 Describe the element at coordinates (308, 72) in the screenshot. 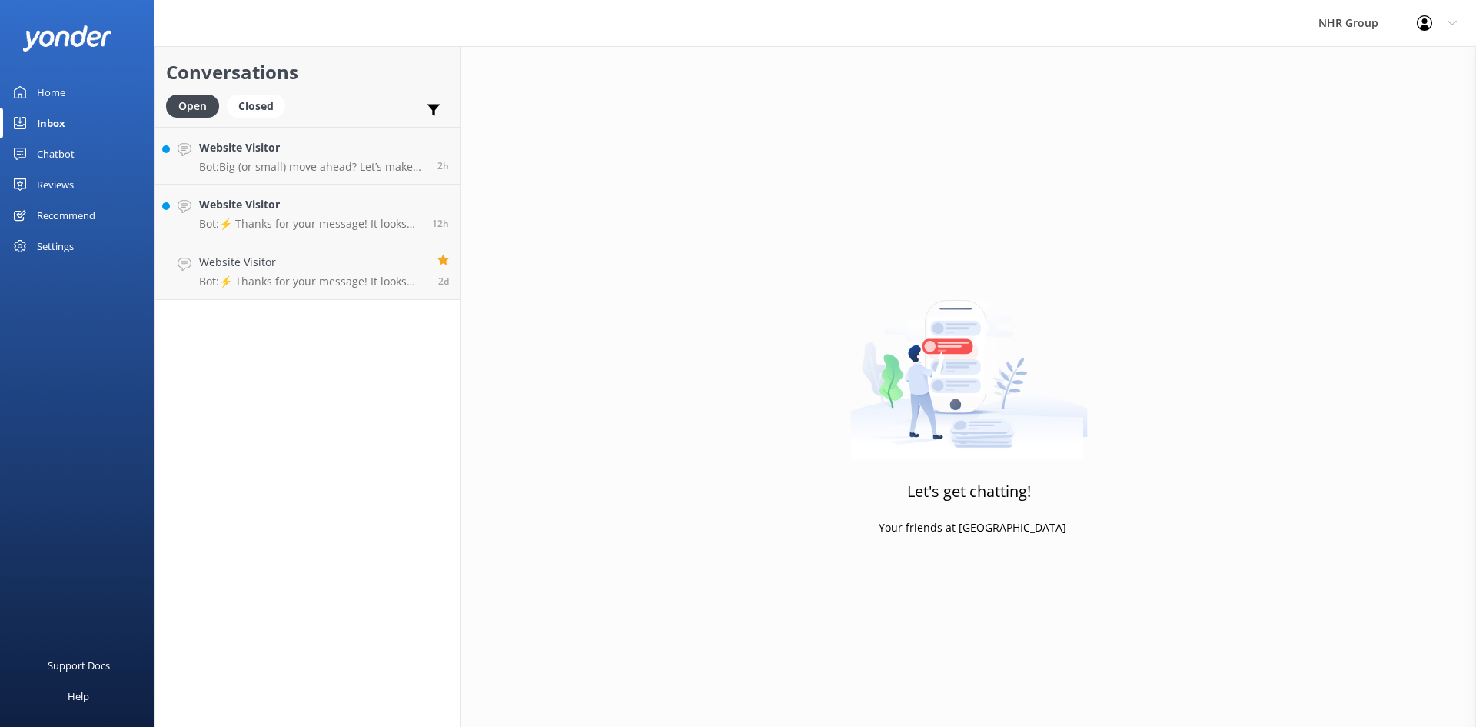

I see `h2: Conversations` at that location.